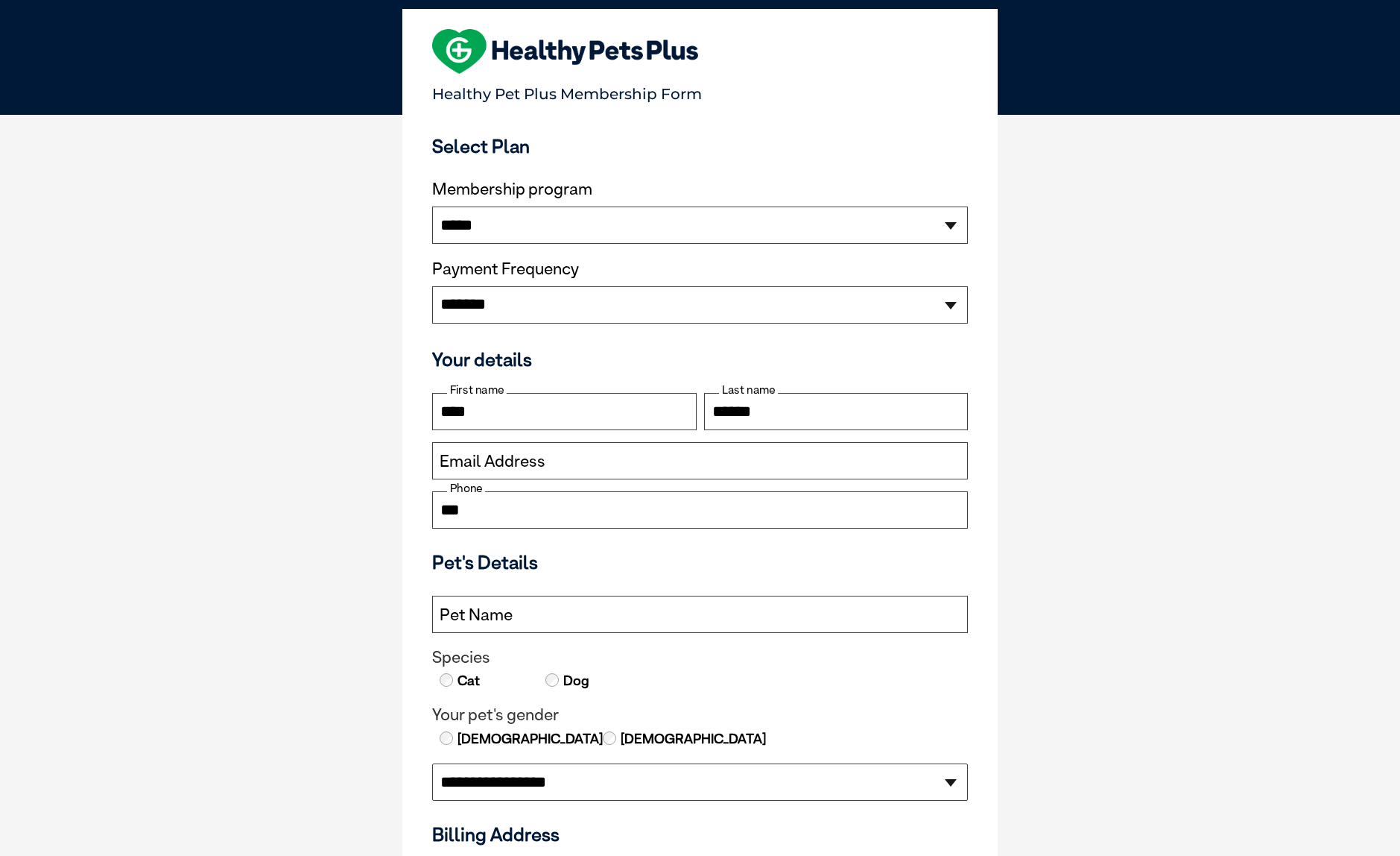 The width and height of the screenshot is (1400, 856). What do you see at coordinates (465, 488) in the screenshot?
I see `label: Phone` at bounding box center [465, 488].